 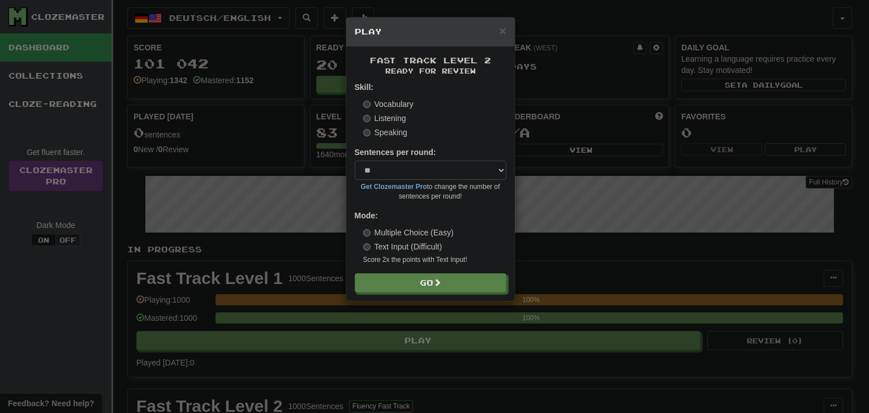 What do you see at coordinates (394, 187) in the screenshot?
I see `a: Get Clozemaster Pro` at bounding box center [394, 187].